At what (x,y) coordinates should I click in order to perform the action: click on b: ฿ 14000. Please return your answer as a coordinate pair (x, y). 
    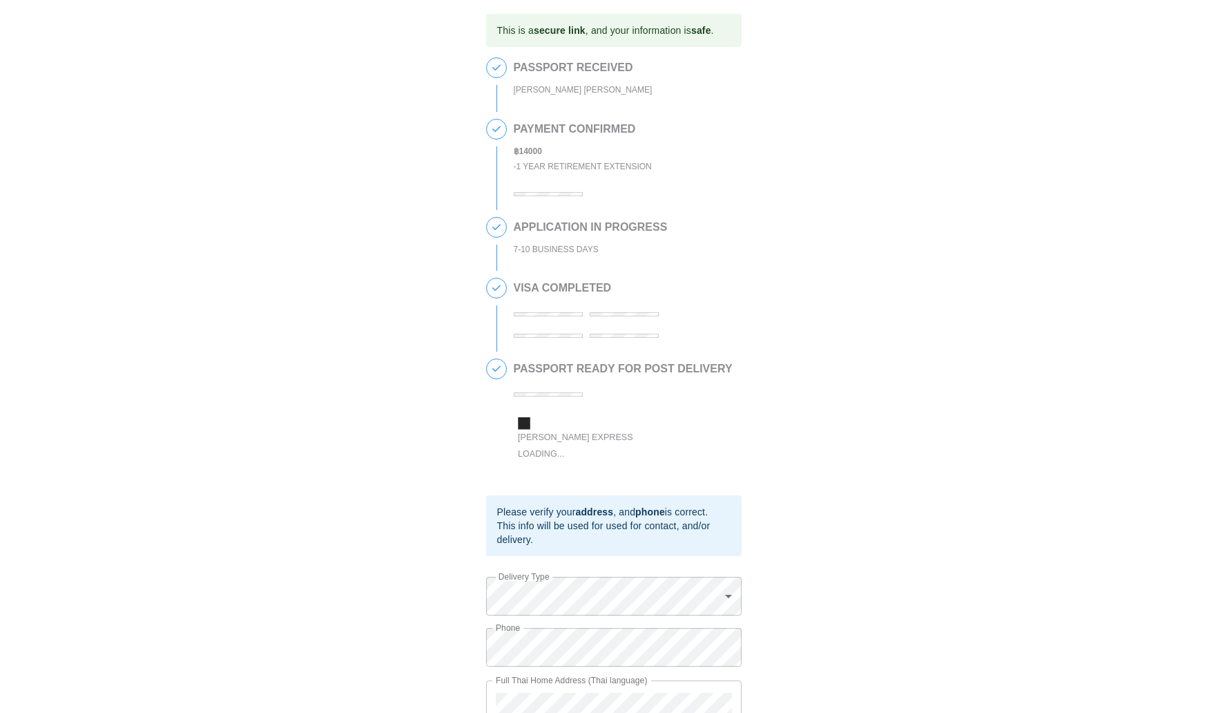
    Looking at the image, I should click on (528, 151).